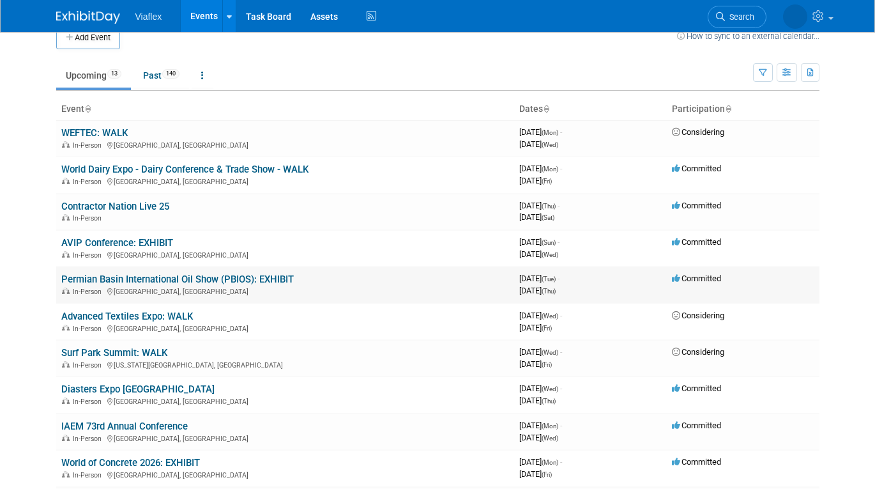  I want to click on span: 140, so click(171, 73).